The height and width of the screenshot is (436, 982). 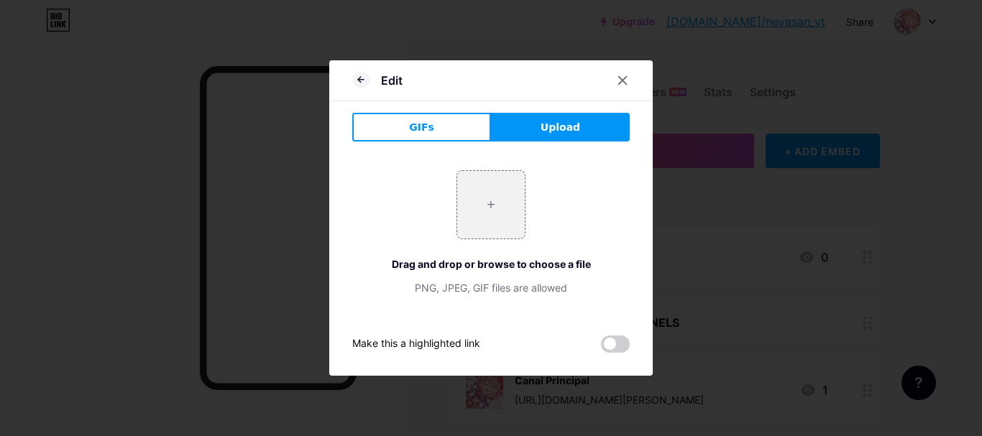 What do you see at coordinates (421, 127) in the screenshot?
I see `button: GIFs` at bounding box center [421, 127].